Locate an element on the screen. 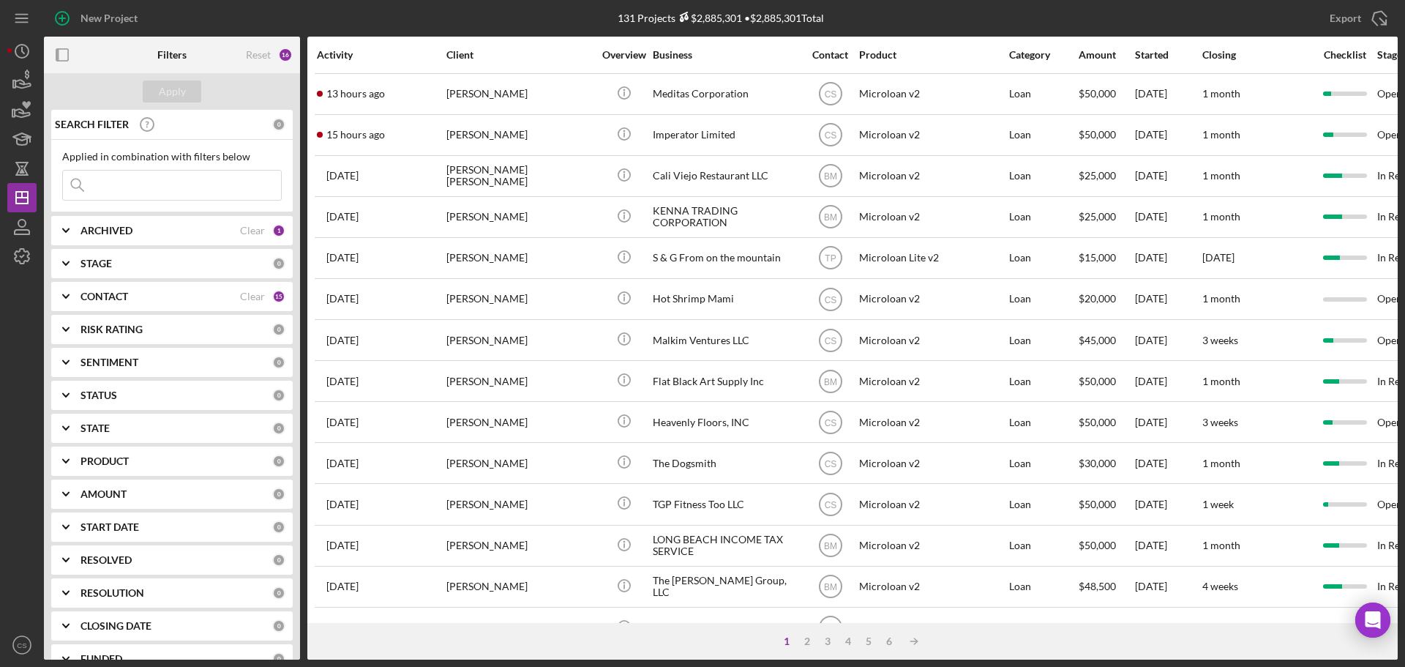 The height and width of the screenshot is (667, 1405). div: Category is located at coordinates (1043, 55).